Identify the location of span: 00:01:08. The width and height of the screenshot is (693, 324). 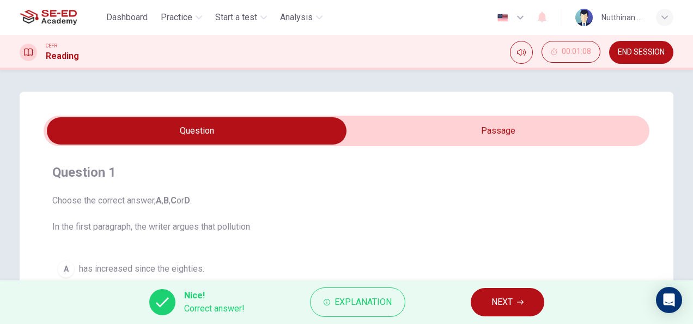
(576, 52).